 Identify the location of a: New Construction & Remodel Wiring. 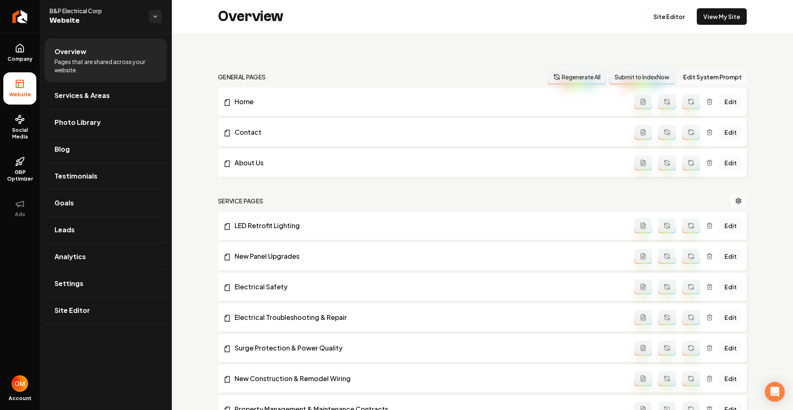
(429, 378).